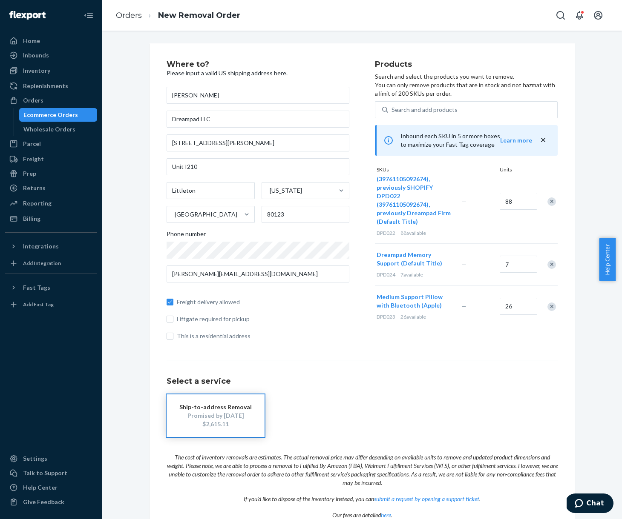 The width and height of the screenshot is (622, 519). Describe the element at coordinates (426, 499) in the screenshot. I see `a: submit a request by opening a support ticket` at that location.